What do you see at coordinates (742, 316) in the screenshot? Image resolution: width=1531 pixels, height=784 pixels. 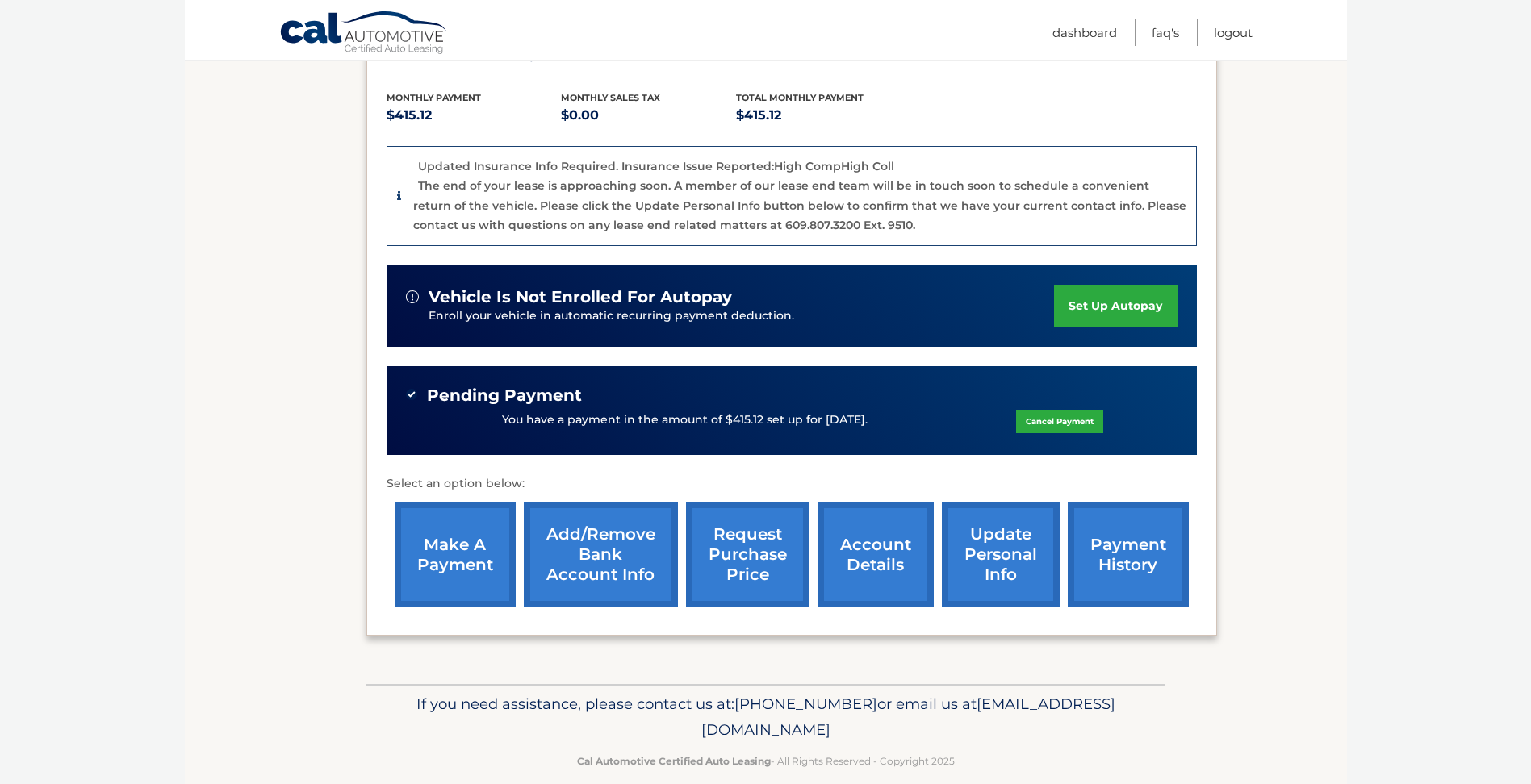 I see `p: Enroll your vehicle in automatic recurring payment deduction.` at bounding box center [742, 316].